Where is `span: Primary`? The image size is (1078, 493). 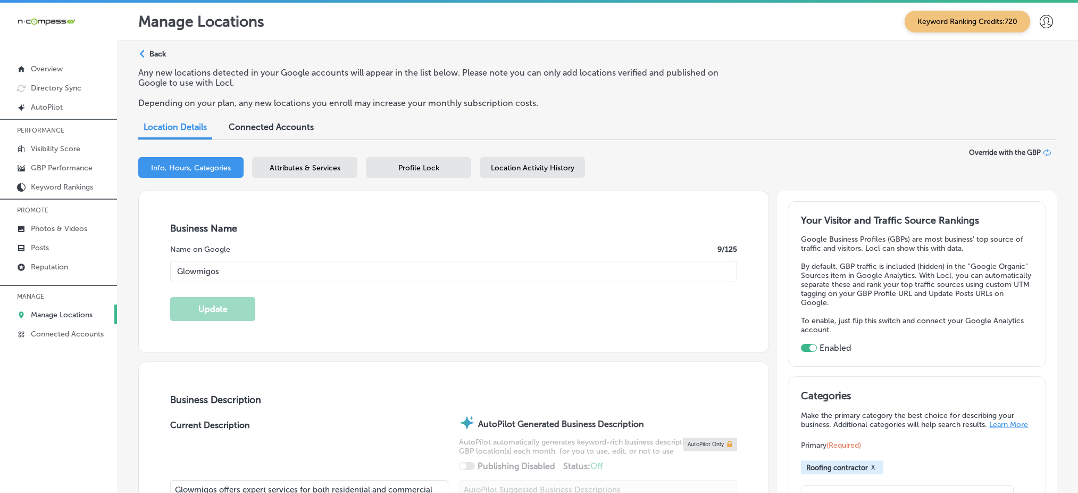
span: Primary is located at coordinates (831, 445).